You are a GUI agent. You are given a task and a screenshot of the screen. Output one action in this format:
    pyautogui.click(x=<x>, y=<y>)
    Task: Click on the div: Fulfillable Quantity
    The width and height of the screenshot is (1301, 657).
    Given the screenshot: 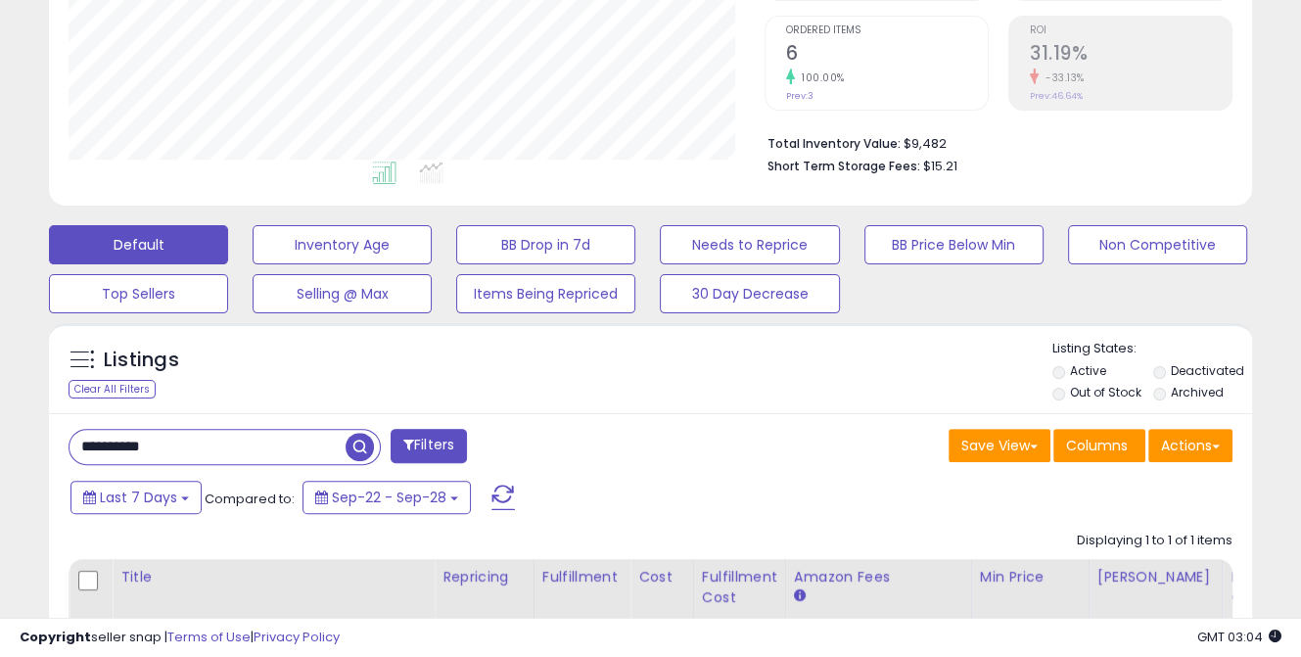 What is the action you would take?
    pyautogui.click(x=1264, y=587)
    